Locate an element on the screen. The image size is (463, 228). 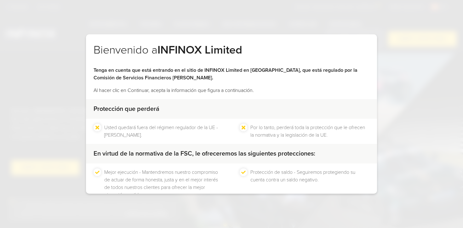
strong: INFINOX Limited is located at coordinates (200, 50).